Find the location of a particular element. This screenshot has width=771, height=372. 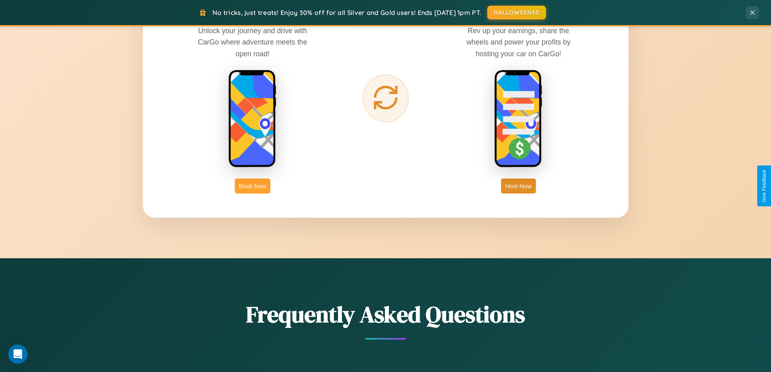

button: HALLOWEEN30 is located at coordinates (516, 13).